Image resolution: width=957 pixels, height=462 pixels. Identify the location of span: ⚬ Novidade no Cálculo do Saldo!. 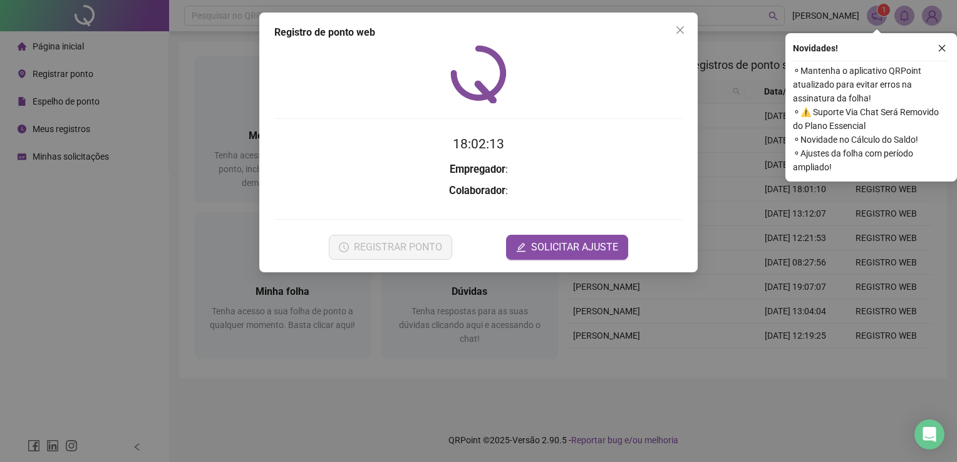
(871, 140).